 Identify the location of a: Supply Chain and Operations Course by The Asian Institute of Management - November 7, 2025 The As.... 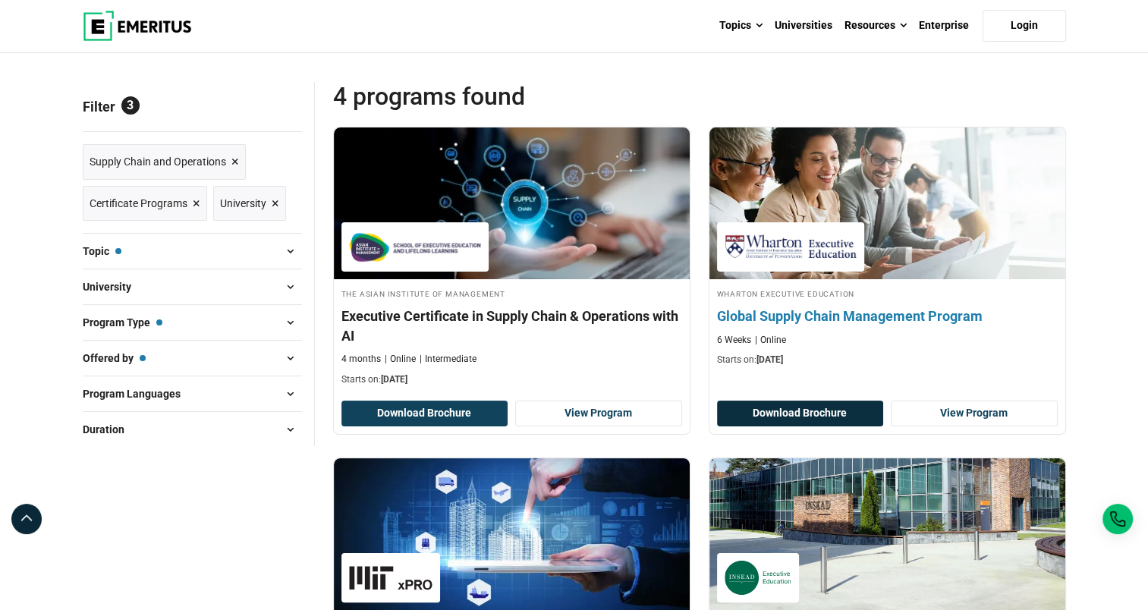
(511, 260).